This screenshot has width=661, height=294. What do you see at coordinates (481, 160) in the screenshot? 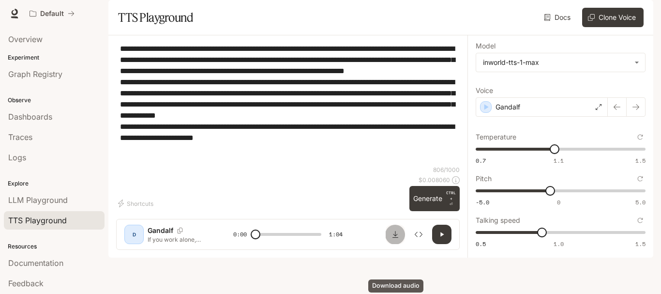
I see `span: 0.7` at bounding box center [481, 160].